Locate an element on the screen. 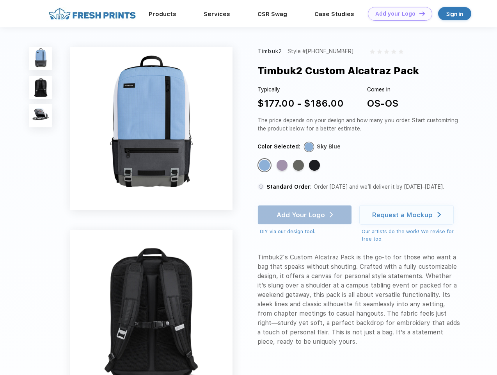  div: DIY via our design tool. is located at coordinates (306, 231).